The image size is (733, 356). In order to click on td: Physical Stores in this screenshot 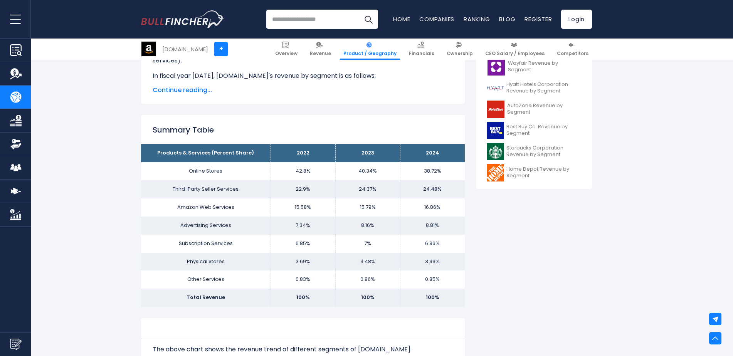, I will do `click(206, 262)`.